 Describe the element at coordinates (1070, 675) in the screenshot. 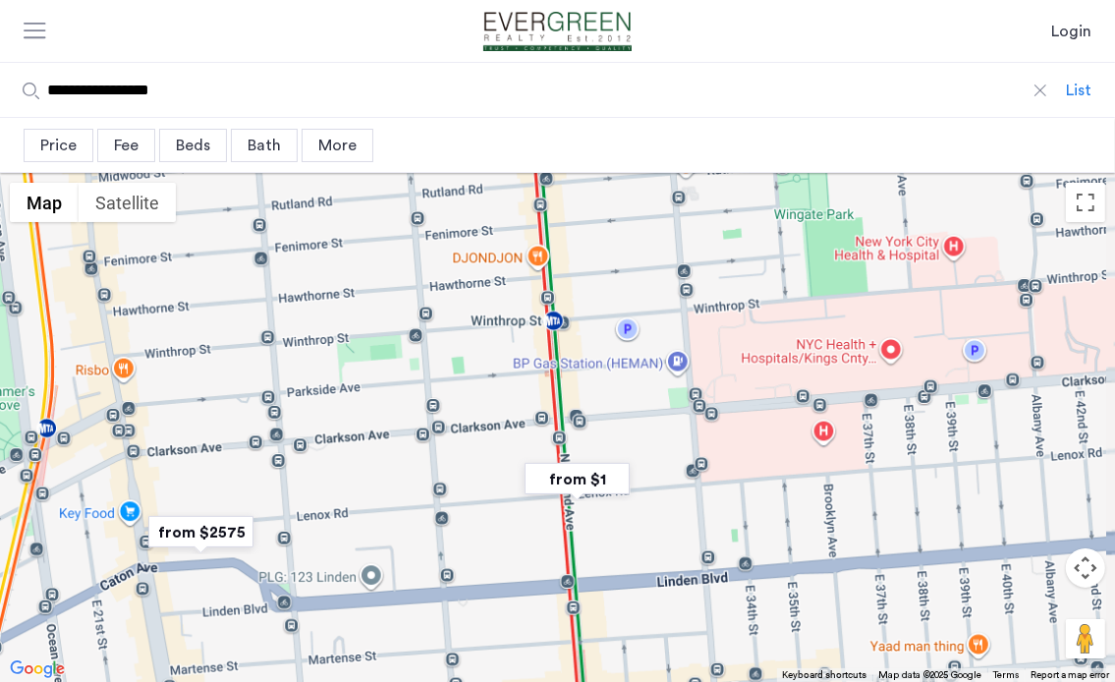

I see `a: Report a map error` at that location.